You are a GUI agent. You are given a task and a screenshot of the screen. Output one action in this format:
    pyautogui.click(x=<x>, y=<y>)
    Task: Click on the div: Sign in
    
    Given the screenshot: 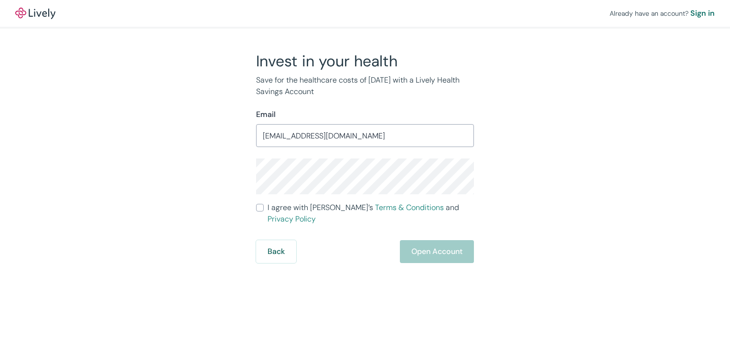 What is the action you would take?
    pyautogui.click(x=702, y=13)
    